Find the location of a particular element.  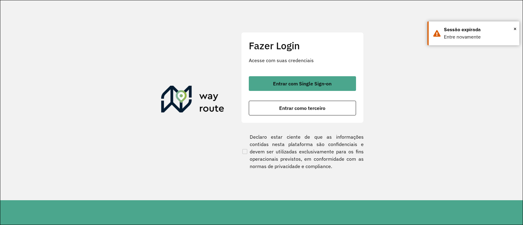

div: Entre novamente is located at coordinates (479, 37).